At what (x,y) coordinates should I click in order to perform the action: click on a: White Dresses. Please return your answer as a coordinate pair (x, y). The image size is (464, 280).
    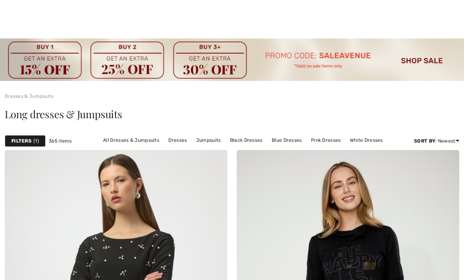
    Looking at the image, I should click on (366, 140).